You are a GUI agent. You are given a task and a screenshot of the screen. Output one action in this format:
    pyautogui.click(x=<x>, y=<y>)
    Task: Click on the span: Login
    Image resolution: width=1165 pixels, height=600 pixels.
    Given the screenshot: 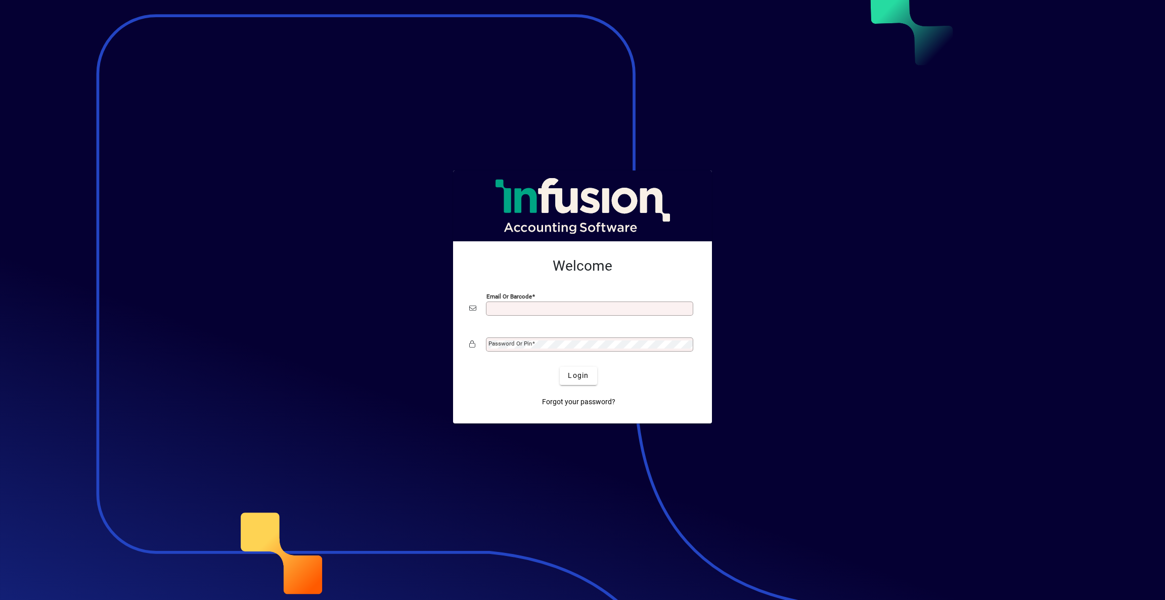 What is the action you would take?
    pyautogui.click(x=578, y=375)
    